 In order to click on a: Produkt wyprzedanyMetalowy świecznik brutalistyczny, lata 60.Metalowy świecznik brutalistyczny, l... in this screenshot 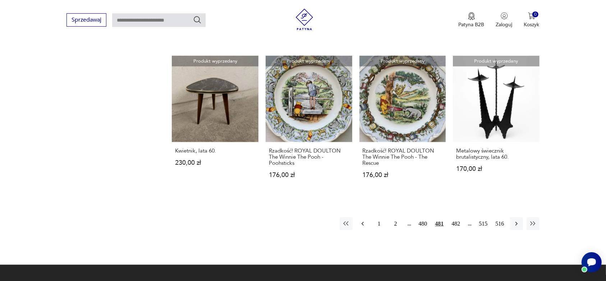, I will do `click(496, 124)`.